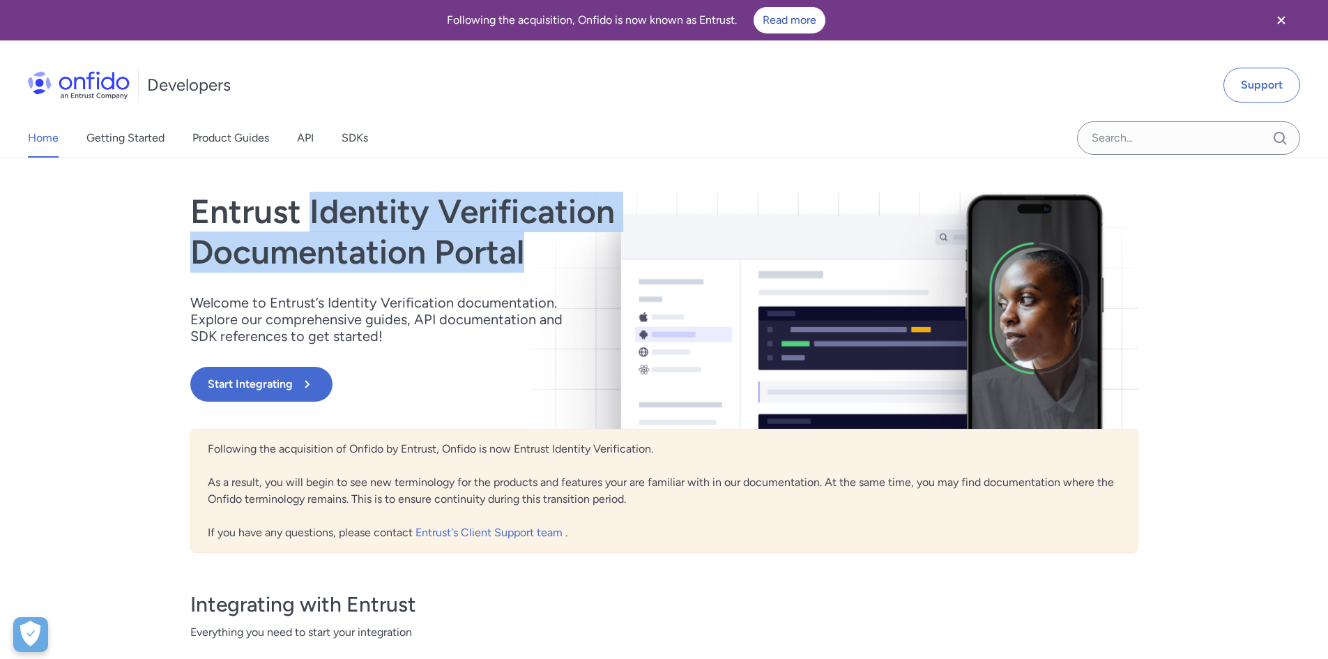 This screenshot has height=659, width=1328. What do you see at coordinates (31, 634) in the screenshot?
I see `button: Open Preferences` at bounding box center [31, 634].